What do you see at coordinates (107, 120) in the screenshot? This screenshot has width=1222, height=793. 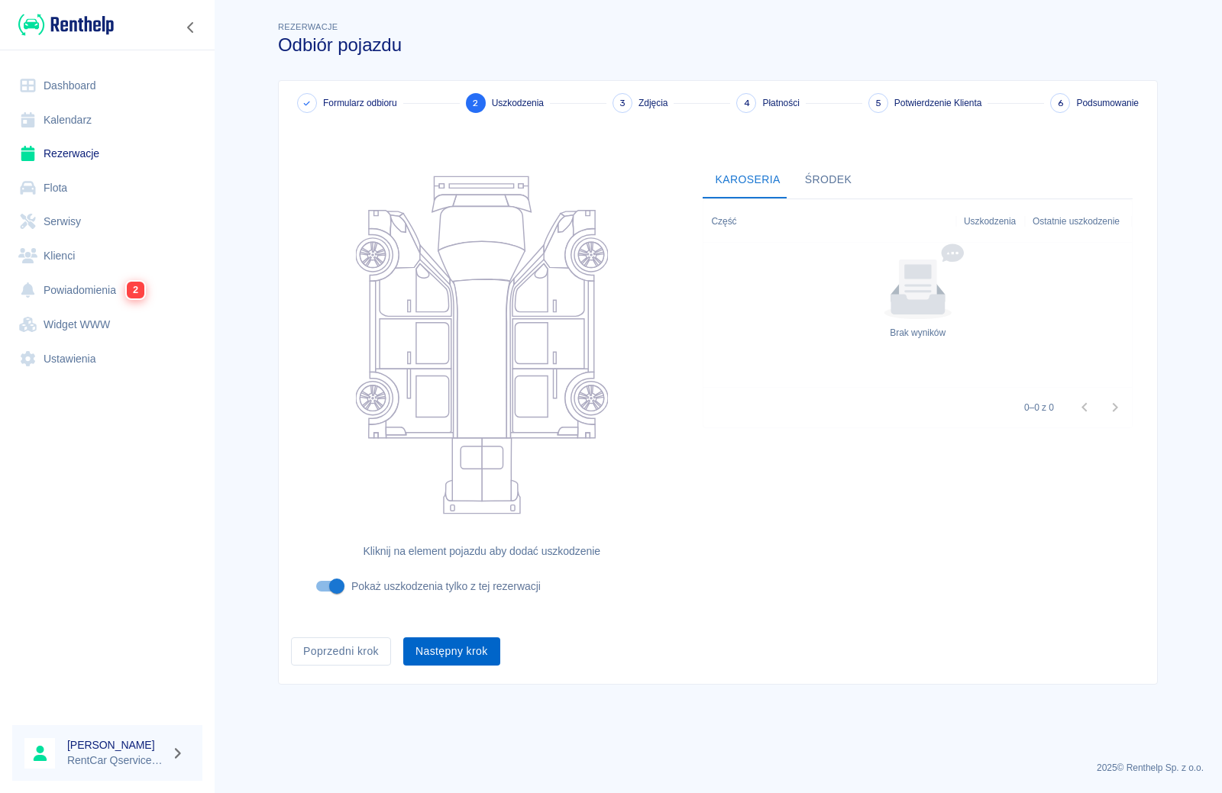 I see `a: Kalendarz` at bounding box center [107, 120].